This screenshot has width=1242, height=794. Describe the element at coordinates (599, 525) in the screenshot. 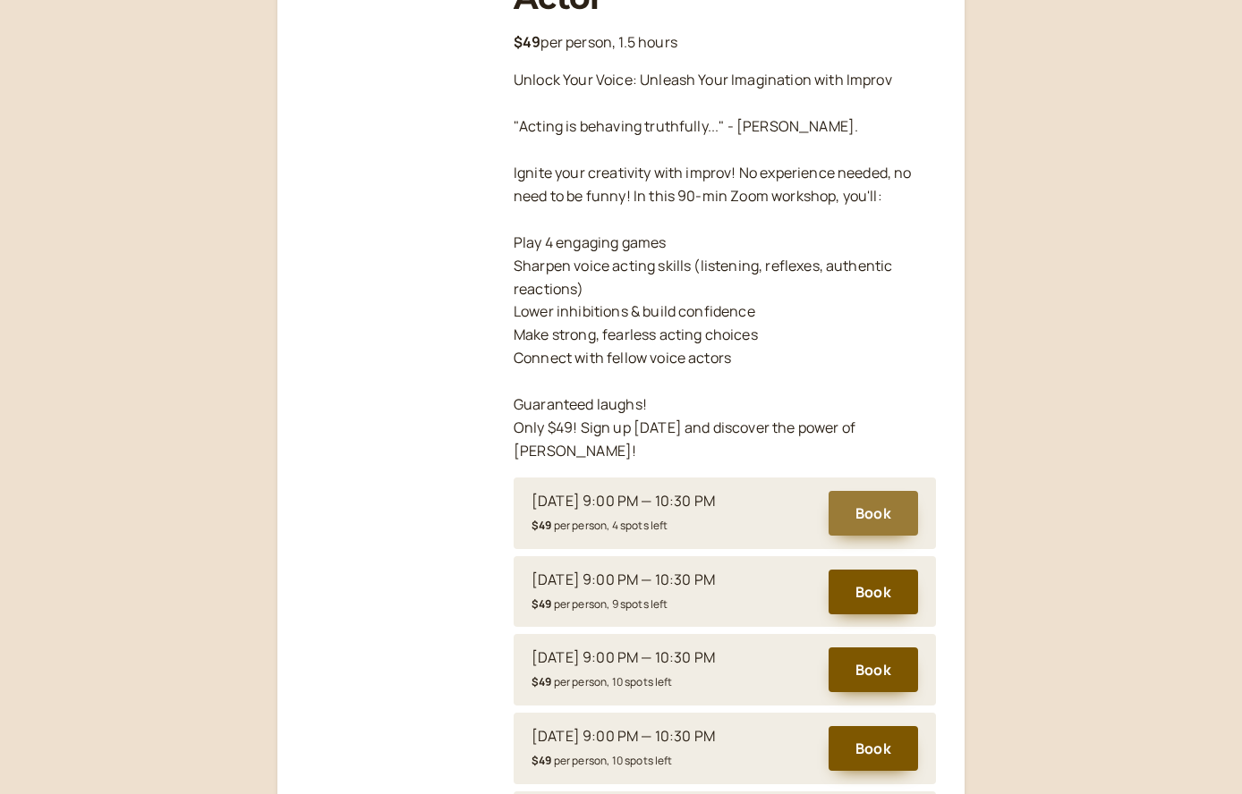

I see `small: per person, 4 spots left` at that location.